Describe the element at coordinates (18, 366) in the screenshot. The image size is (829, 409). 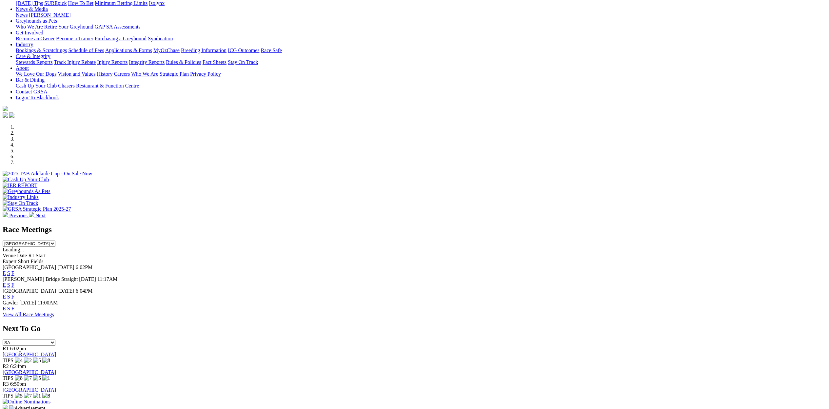
I see `span: 6:24pm` at that location.